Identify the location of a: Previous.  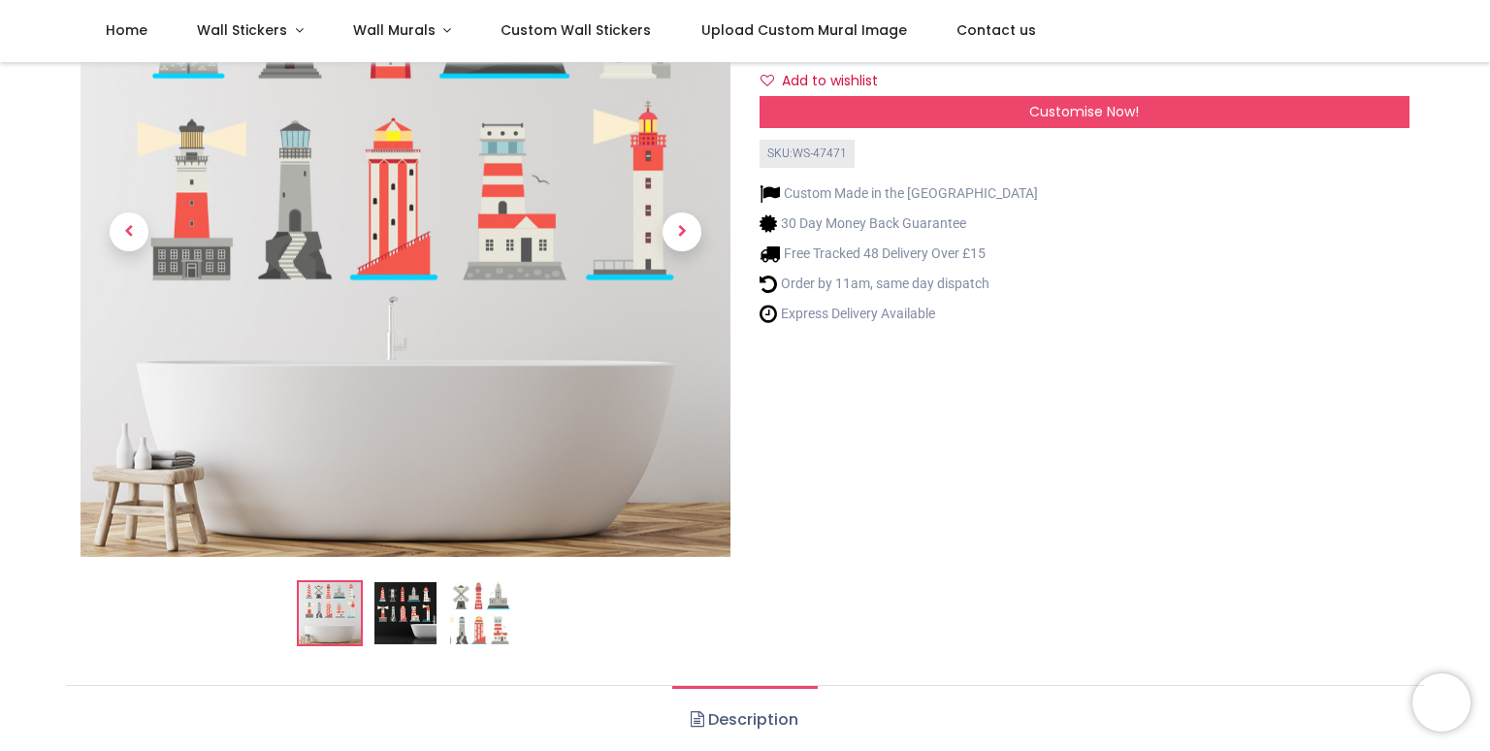
(129, 231).